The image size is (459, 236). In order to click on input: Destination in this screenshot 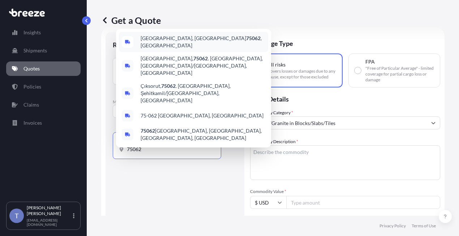, I will do `click(169, 149)`.